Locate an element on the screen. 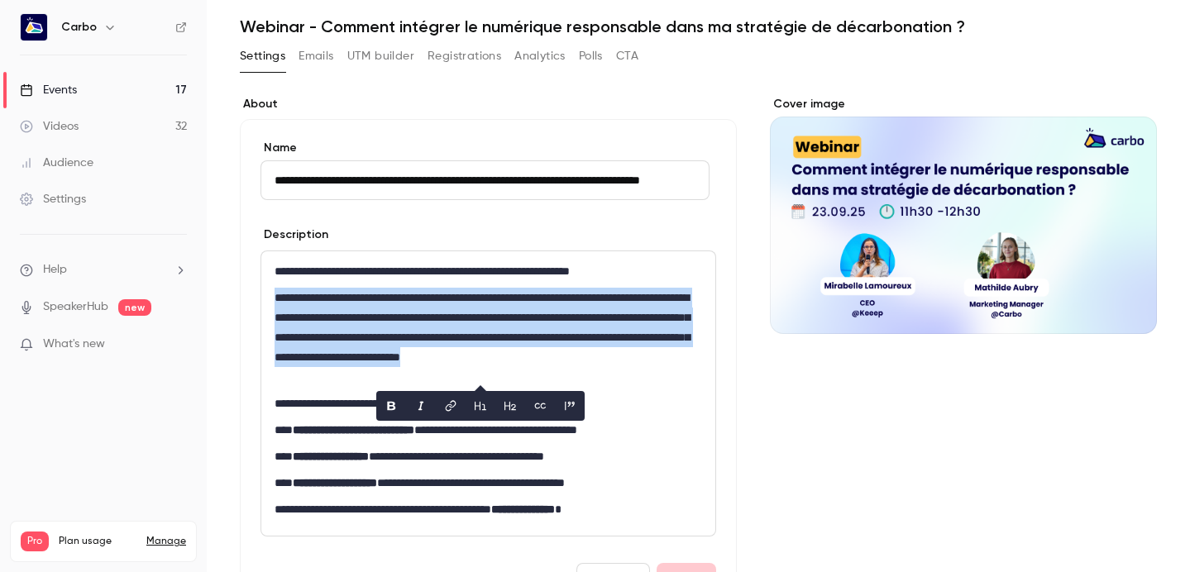 The height and width of the screenshot is (572, 1190). button: CTA is located at coordinates (627, 56).